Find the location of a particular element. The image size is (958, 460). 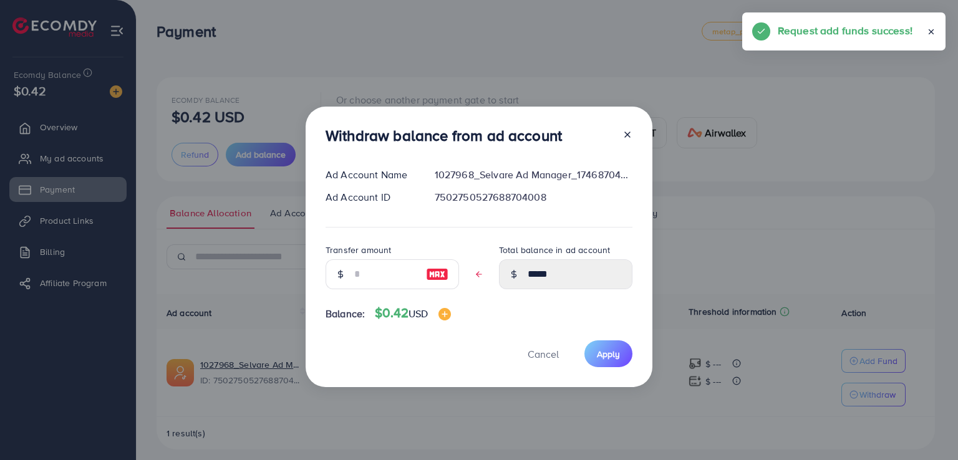

h4: $0.42 is located at coordinates (412, 313).